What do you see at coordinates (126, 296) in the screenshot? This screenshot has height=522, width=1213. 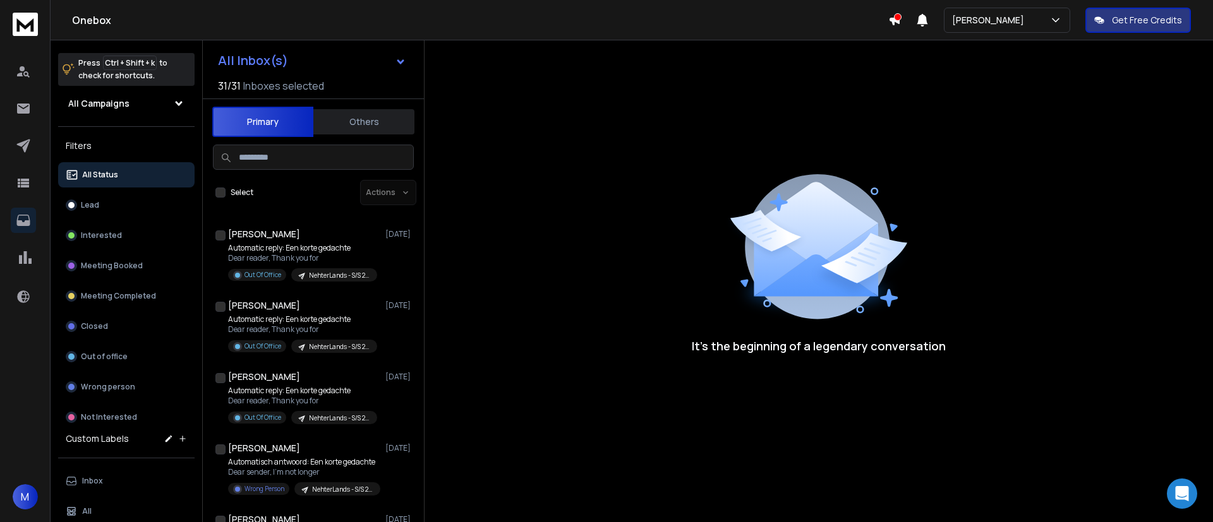 I see `button: Meeting Completed` at bounding box center [126, 296].